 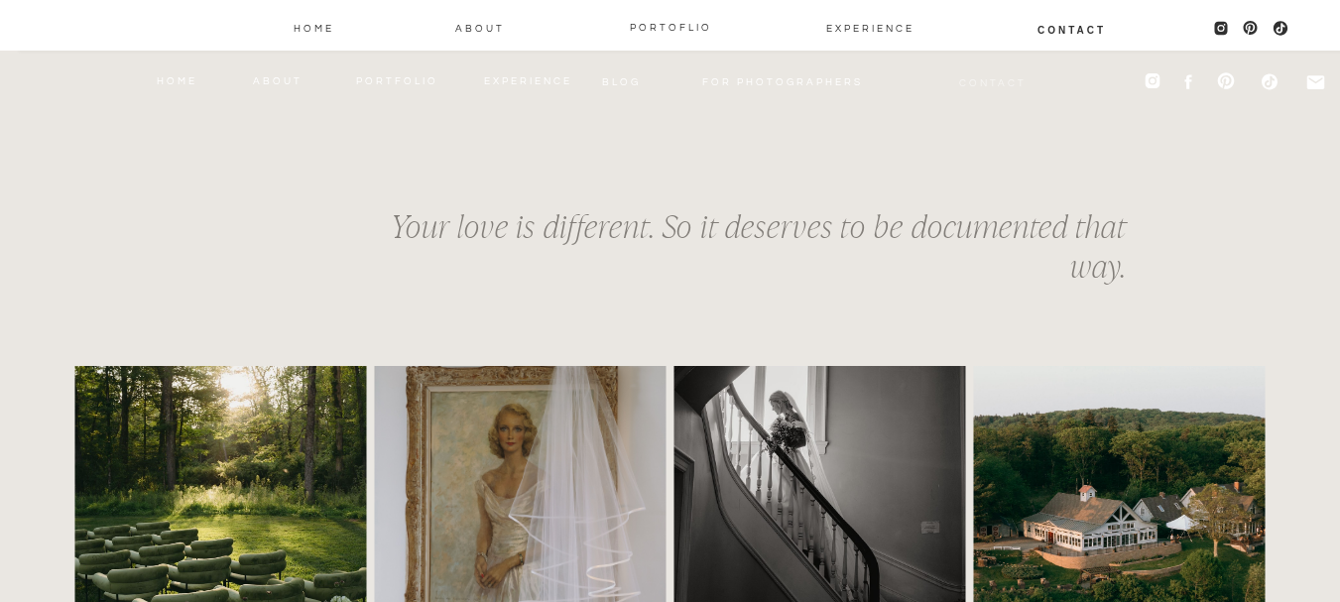 I want to click on a: blog, so click(x=621, y=80).